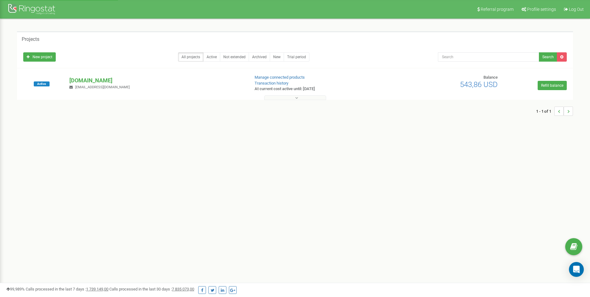 This screenshot has width=590, height=297. I want to click on span: 99,989%, so click(15, 289).